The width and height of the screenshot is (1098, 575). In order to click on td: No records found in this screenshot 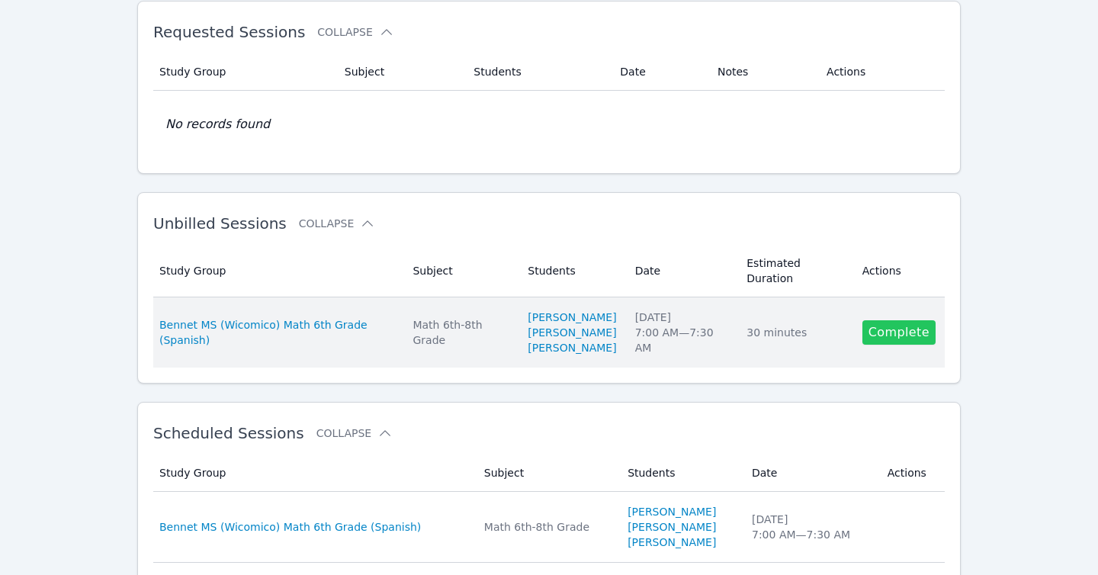, I will do `click(549, 124)`.